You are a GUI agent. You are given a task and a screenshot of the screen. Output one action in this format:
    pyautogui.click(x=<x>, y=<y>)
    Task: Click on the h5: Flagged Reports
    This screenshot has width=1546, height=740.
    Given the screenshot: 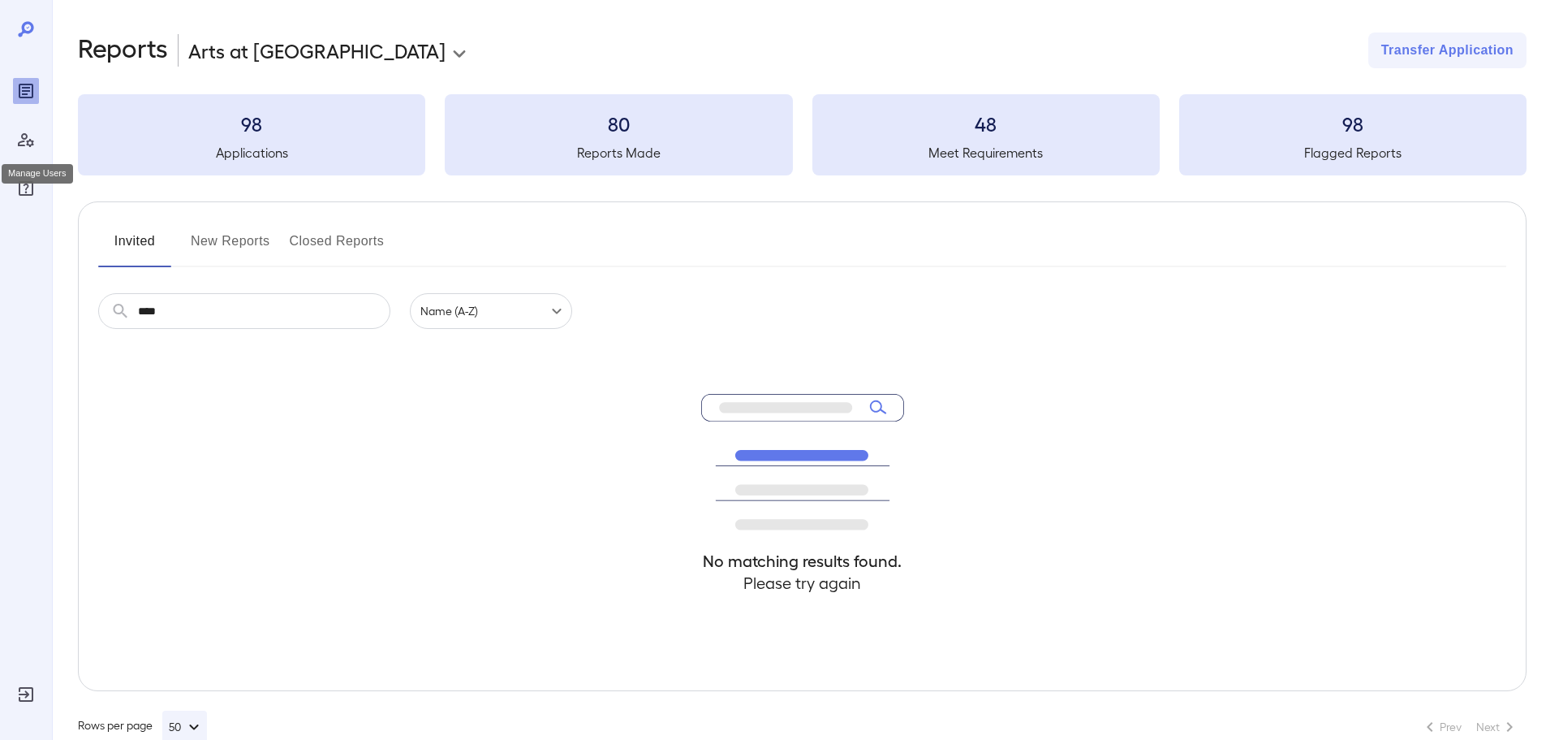 What is the action you would take?
    pyautogui.click(x=1353, y=153)
    